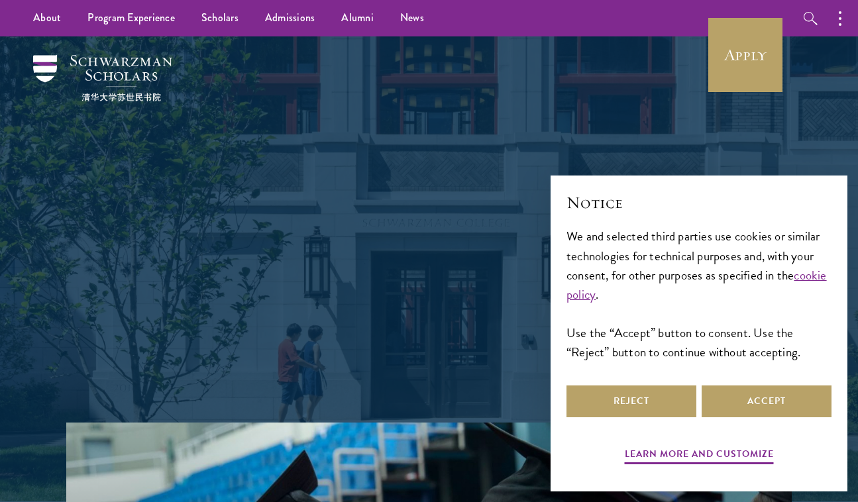 The height and width of the screenshot is (502, 858). Describe the element at coordinates (699, 203) in the screenshot. I see `h2: Notice` at that location.